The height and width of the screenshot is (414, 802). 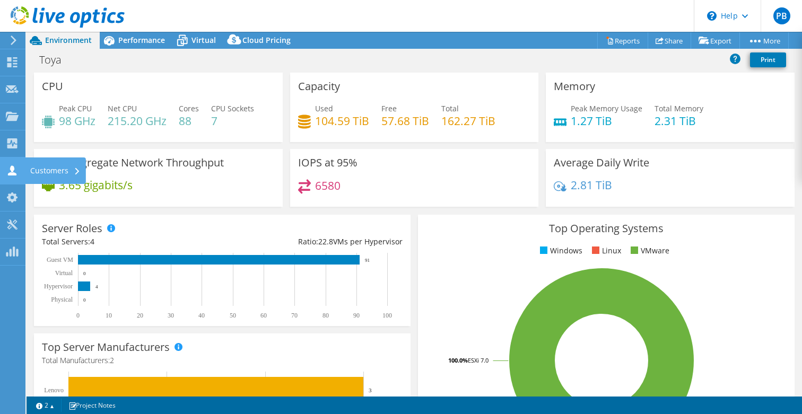 What do you see at coordinates (55, 171) in the screenshot?
I see `div: Customers` at bounding box center [55, 171].